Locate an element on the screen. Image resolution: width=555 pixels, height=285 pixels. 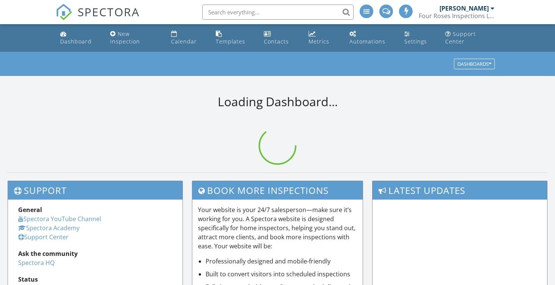
a: Dashboard is located at coordinates (79, 38).